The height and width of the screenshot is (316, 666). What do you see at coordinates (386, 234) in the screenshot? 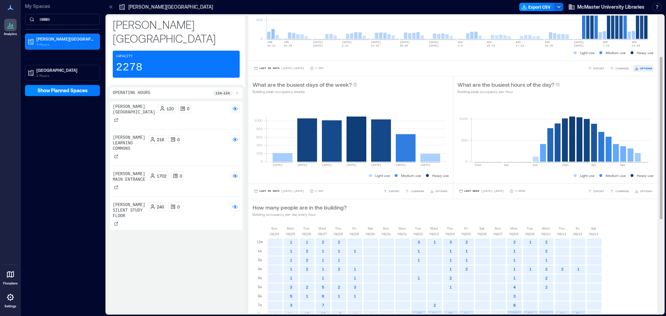
I see `p: 08/31` at bounding box center [386, 234].